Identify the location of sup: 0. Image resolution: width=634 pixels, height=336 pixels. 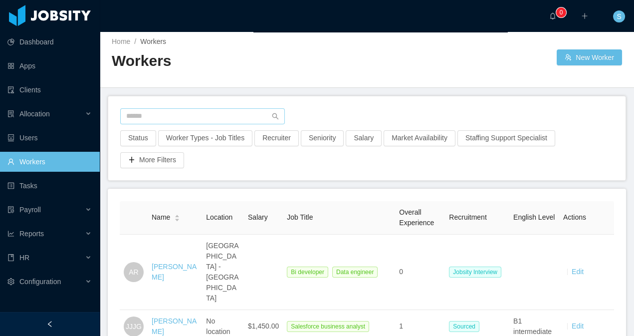
(562, 12).